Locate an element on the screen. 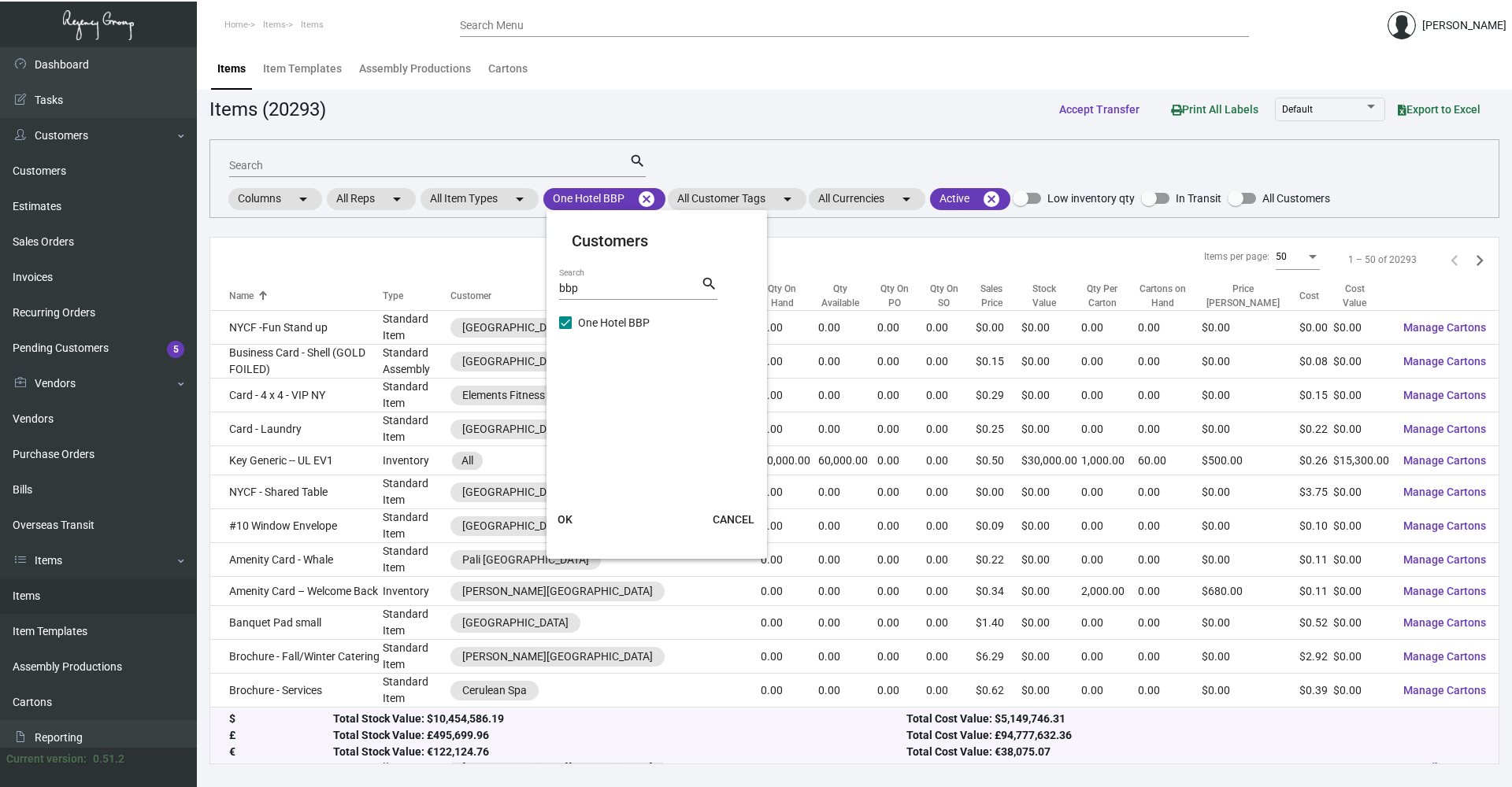 The width and height of the screenshot is (1512, 787). mat-card-title: Customers is located at coordinates (657, 241).